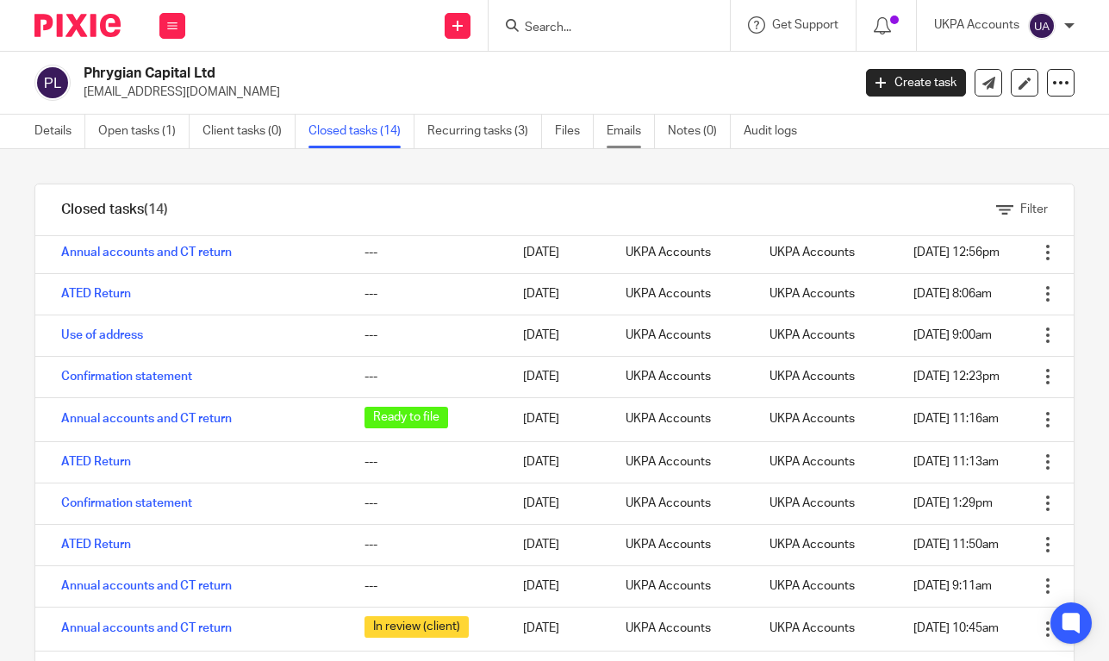 The image size is (1109, 661). Describe the element at coordinates (601, 28) in the screenshot. I see `input: Search` at that location.